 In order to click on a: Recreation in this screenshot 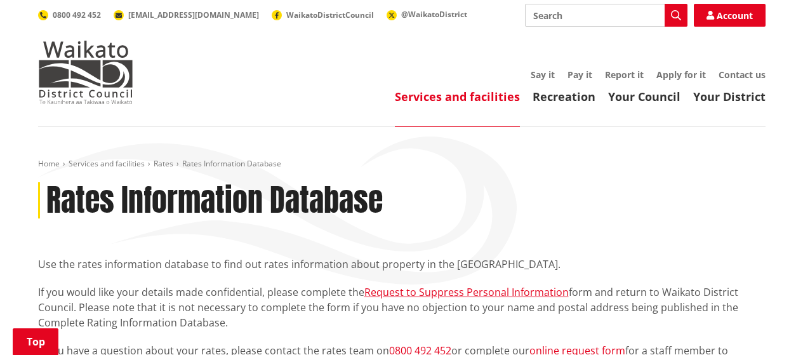, I will do `click(564, 97)`.